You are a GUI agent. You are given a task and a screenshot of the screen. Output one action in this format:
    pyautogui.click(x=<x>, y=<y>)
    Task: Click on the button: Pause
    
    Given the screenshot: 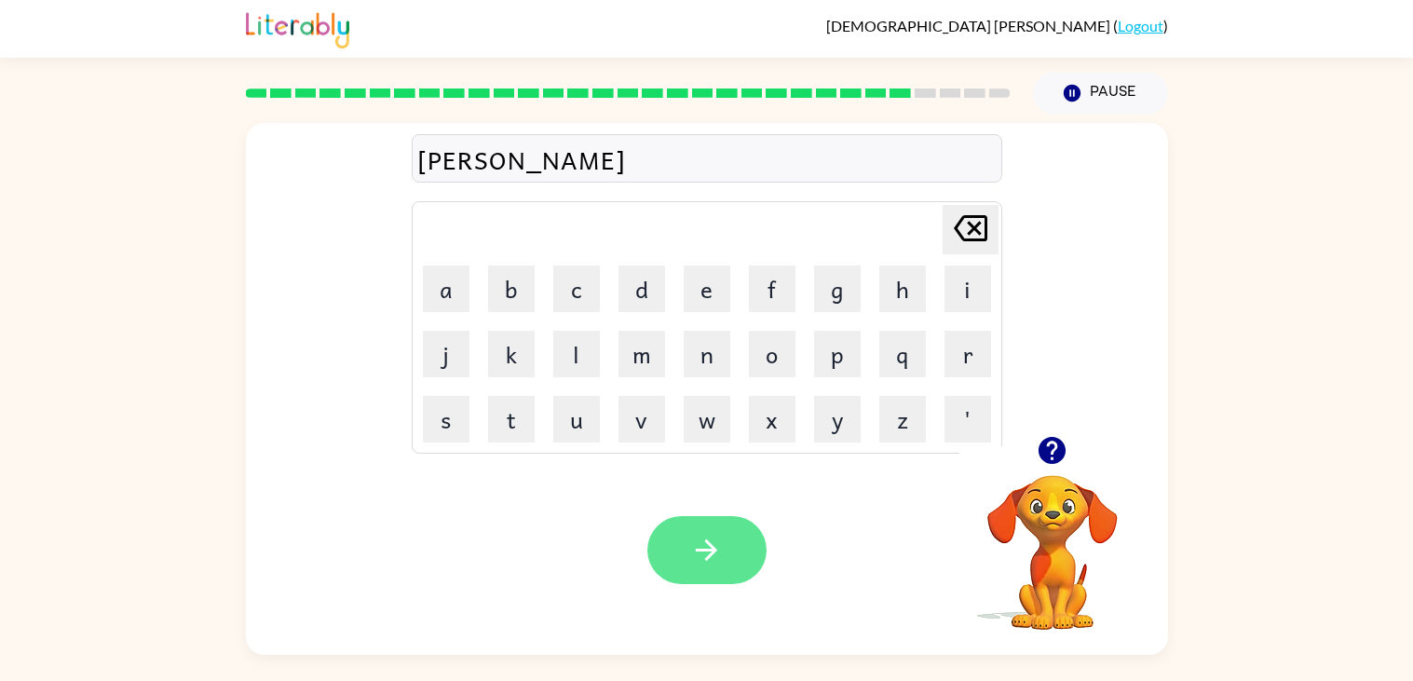 What is the action you would take?
    pyautogui.click(x=1100, y=93)
    